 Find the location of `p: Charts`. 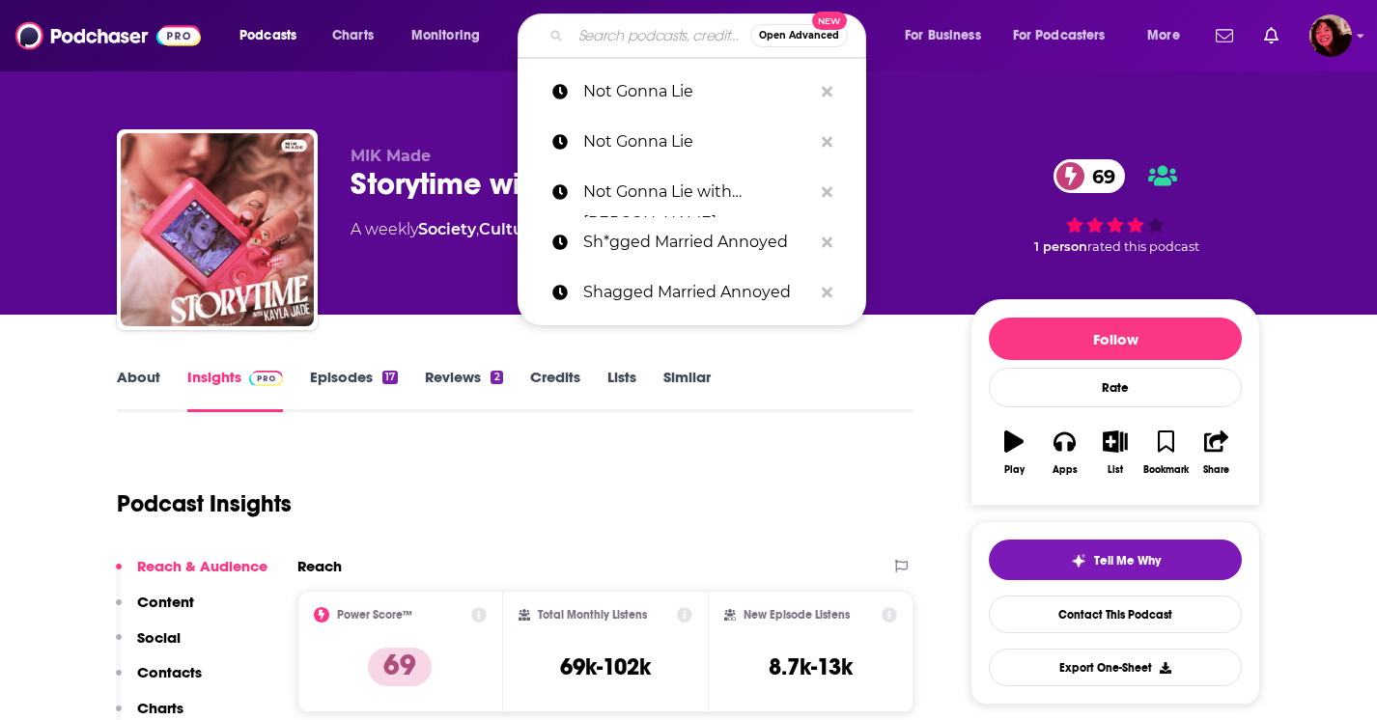

p: Charts is located at coordinates (160, 708).